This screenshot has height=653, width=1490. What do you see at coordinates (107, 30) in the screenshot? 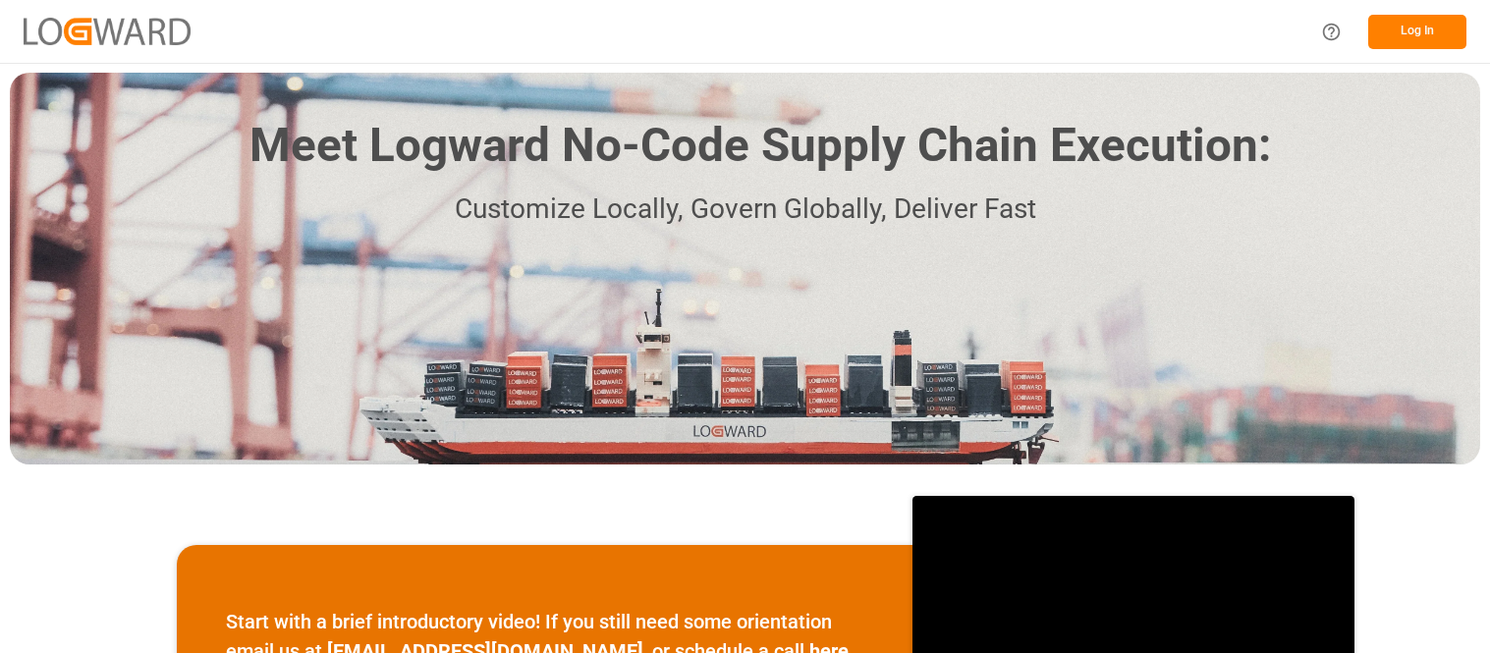
I see `img: Logward_new_orange.png` at bounding box center [107, 30].